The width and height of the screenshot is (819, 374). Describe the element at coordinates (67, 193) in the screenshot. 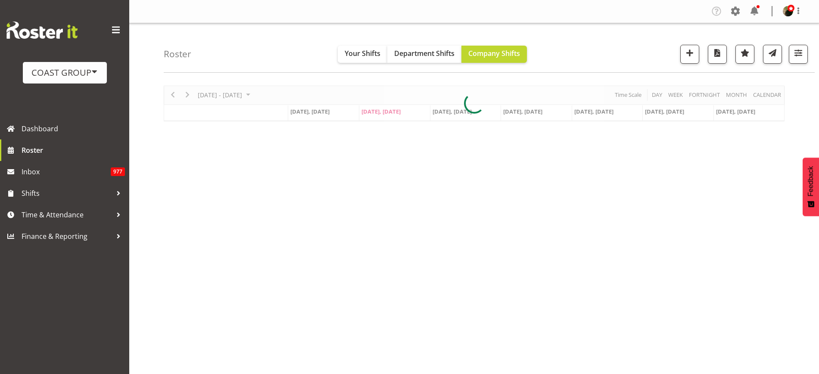

I see `span: Shifts` at that location.